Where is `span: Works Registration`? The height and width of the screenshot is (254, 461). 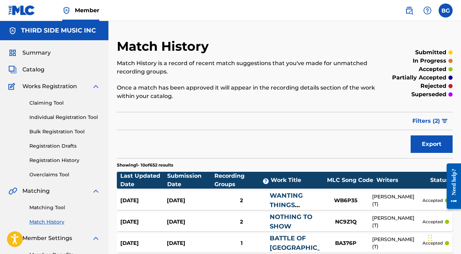 span: Works Registration is located at coordinates (50, 86).